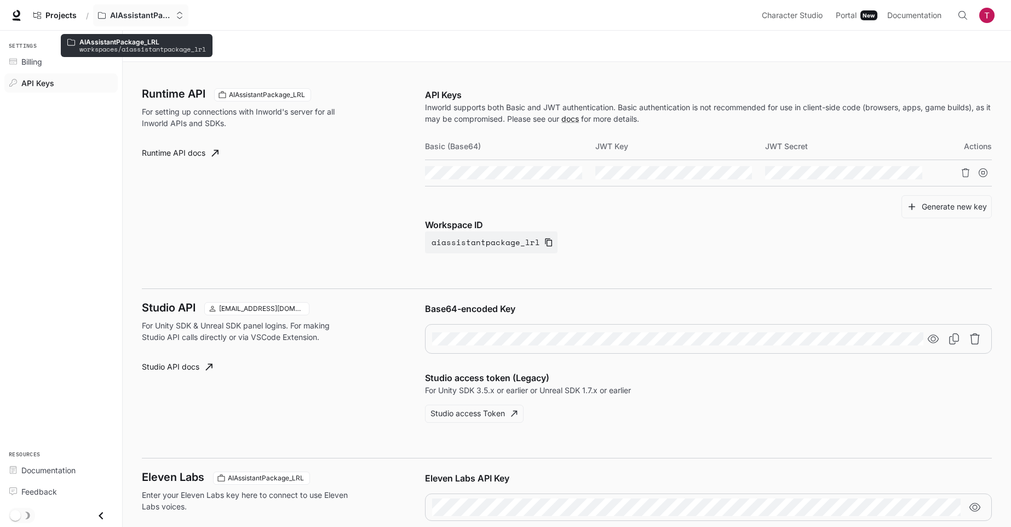  Describe the element at coordinates (39, 491) in the screenshot. I see `span: Feedback` at that location.